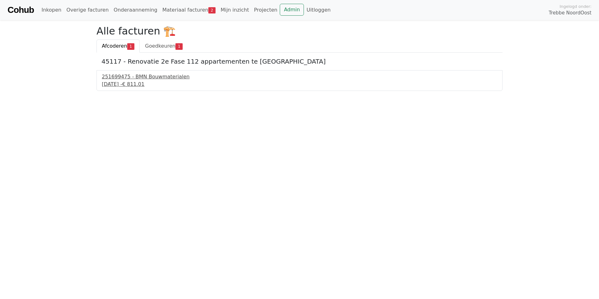 This screenshot has width=599, height=299. Describe the element at coordinates (51, 10) in the screenshot. I see `a: Inkopen` at that location.